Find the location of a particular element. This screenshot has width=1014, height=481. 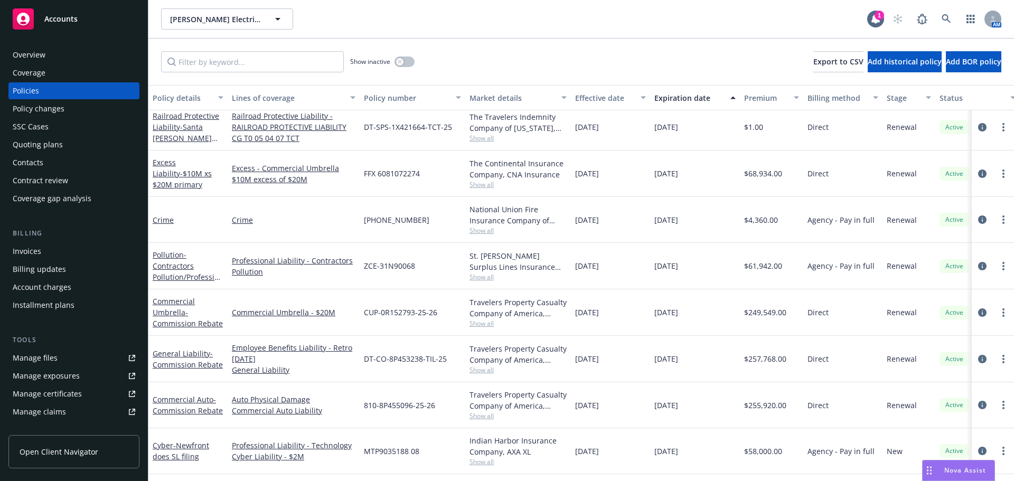

a: Contract review is located at coordinates (74, 181).